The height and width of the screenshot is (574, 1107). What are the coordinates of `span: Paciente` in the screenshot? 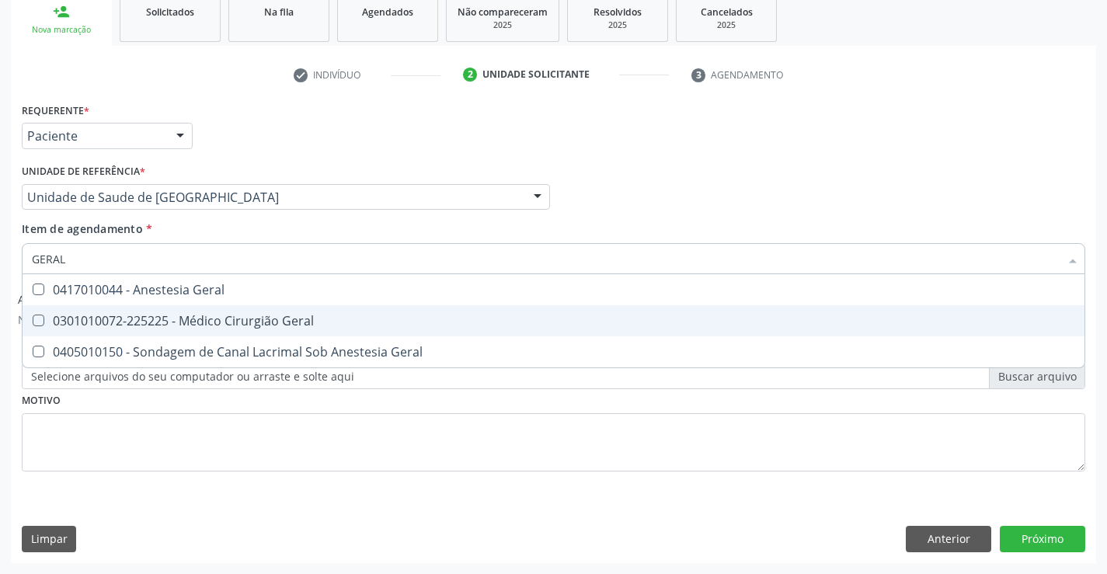 It's located at (94, 136).